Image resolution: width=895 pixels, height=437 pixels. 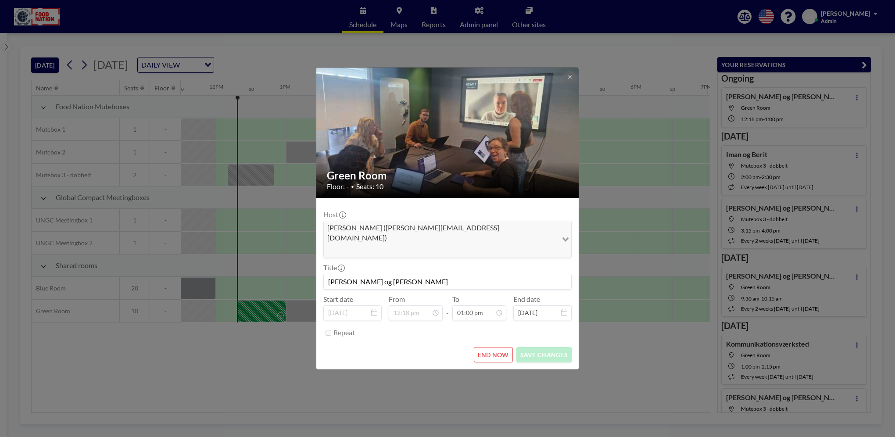 What do you see at coordinates (448, 282) in the screenshot?
I see `input: (No title)` at bounding box center [448, 282].